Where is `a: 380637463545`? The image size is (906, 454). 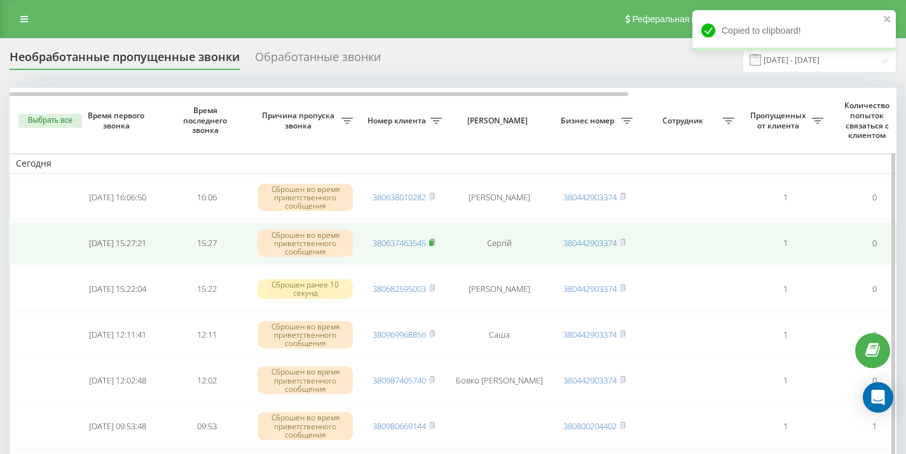
a: 380637463545 is located at coordinates (399, 243).